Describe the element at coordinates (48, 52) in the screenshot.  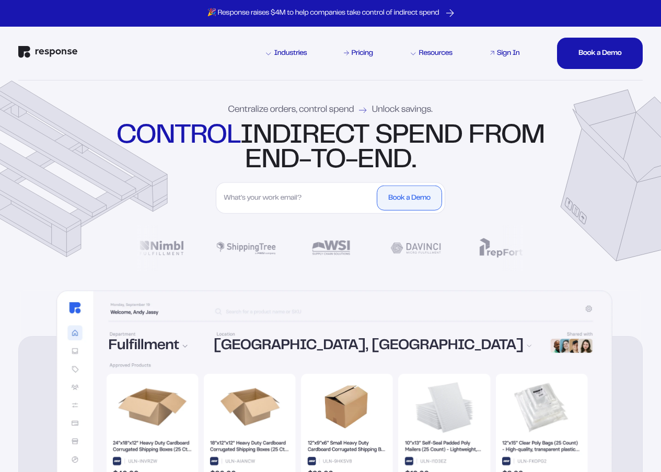
I see `img: Response Logo` at that location.